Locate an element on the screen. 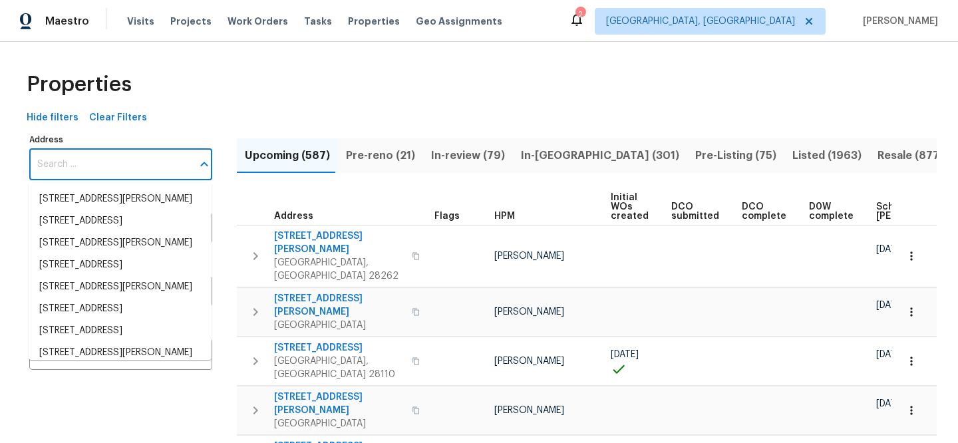 This screenshot has width=958, height=443. span: HPM is located at coordinates (504, 216).